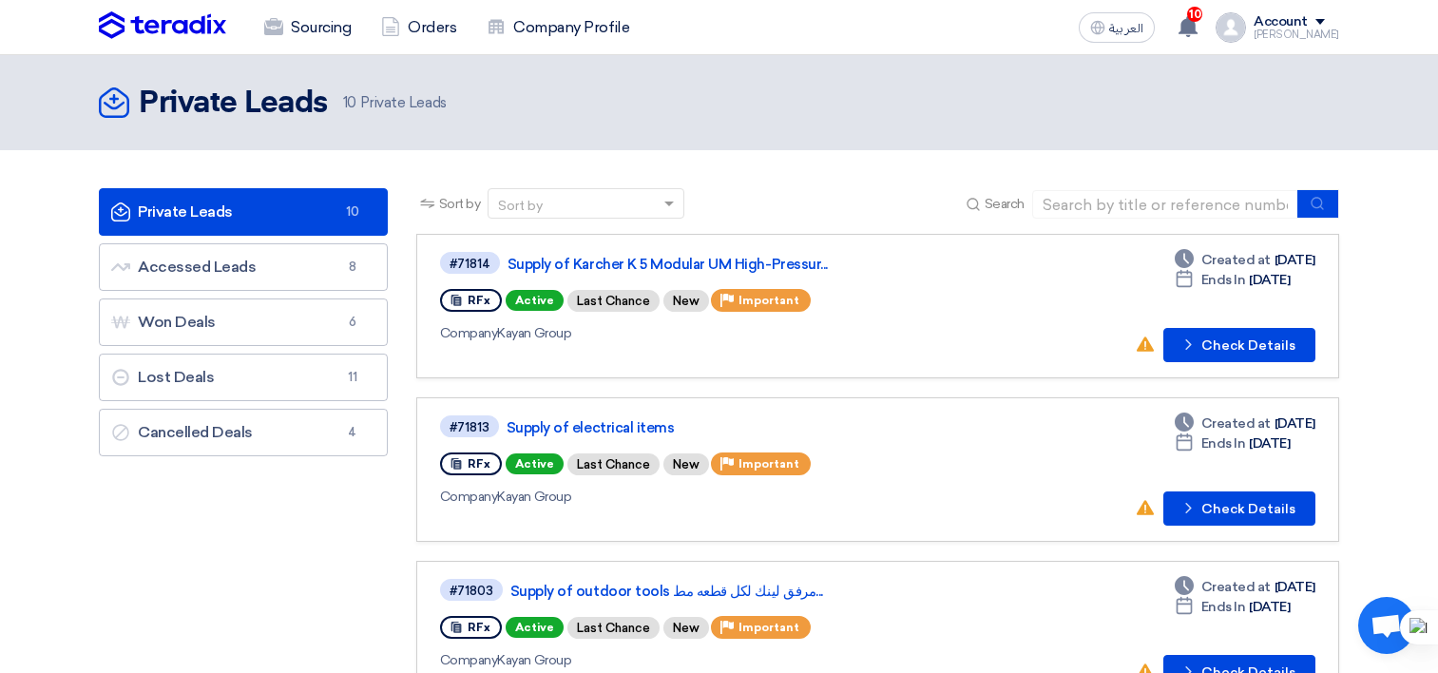  Describe the element at coordinates (471, 590) in the screenshot. I see `div: #71803` at that location.